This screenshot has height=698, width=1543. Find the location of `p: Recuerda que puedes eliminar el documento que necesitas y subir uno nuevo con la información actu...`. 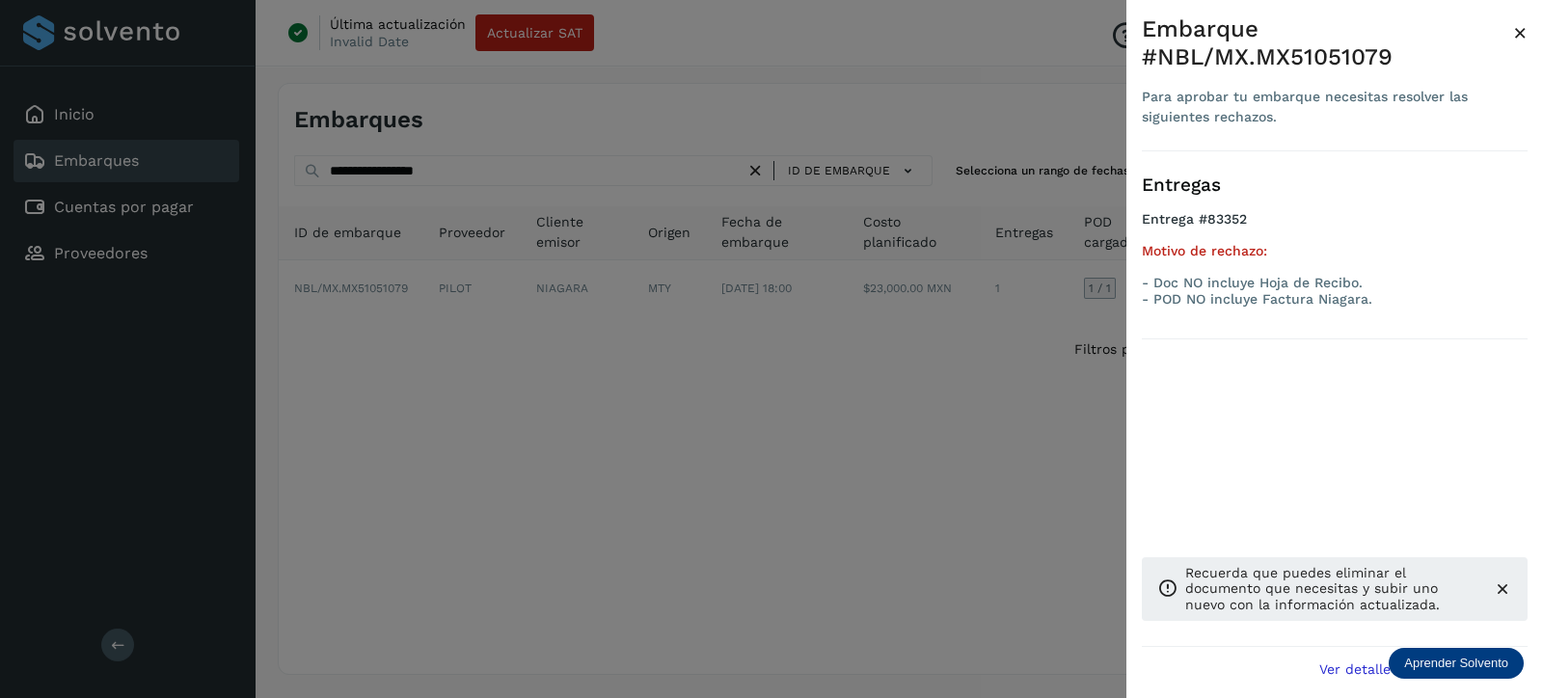

p: Recuerda que puedes eliminar el documento que necesitas y subir uno nuevo con la información actu... is located at coordinates (1331, 589).